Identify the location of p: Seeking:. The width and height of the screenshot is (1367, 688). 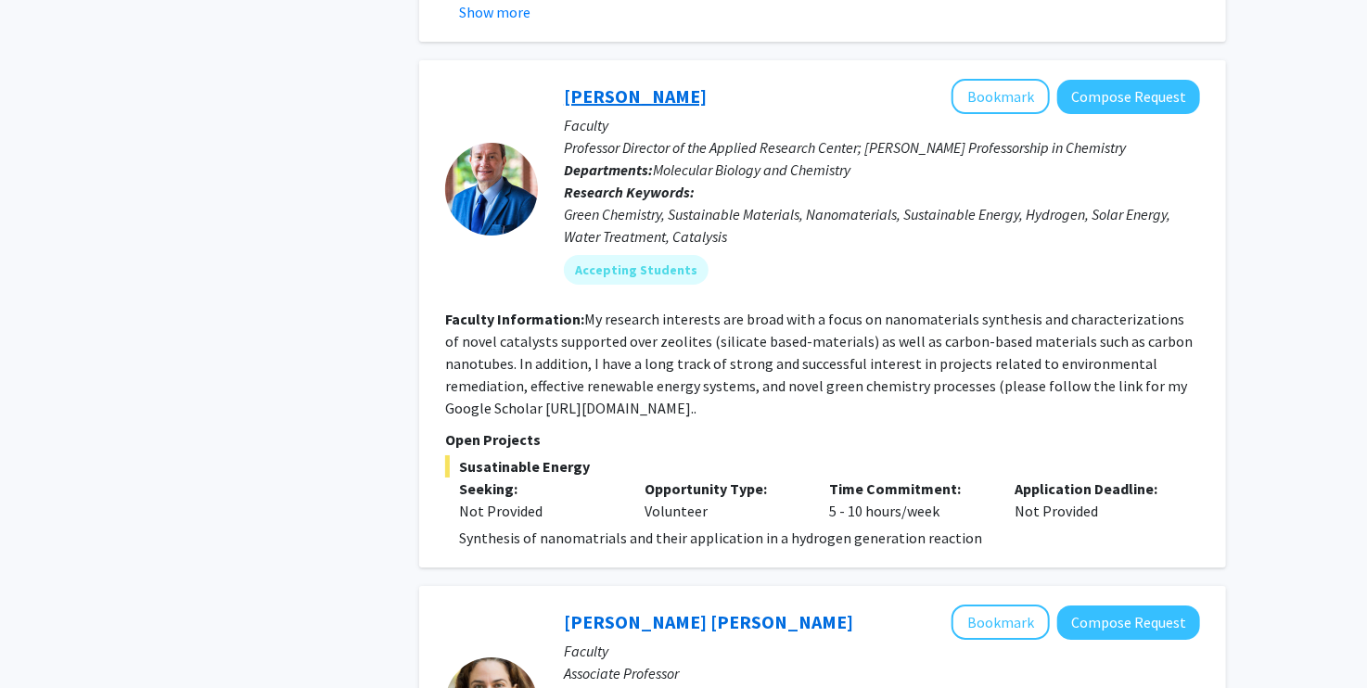
(538, 489).